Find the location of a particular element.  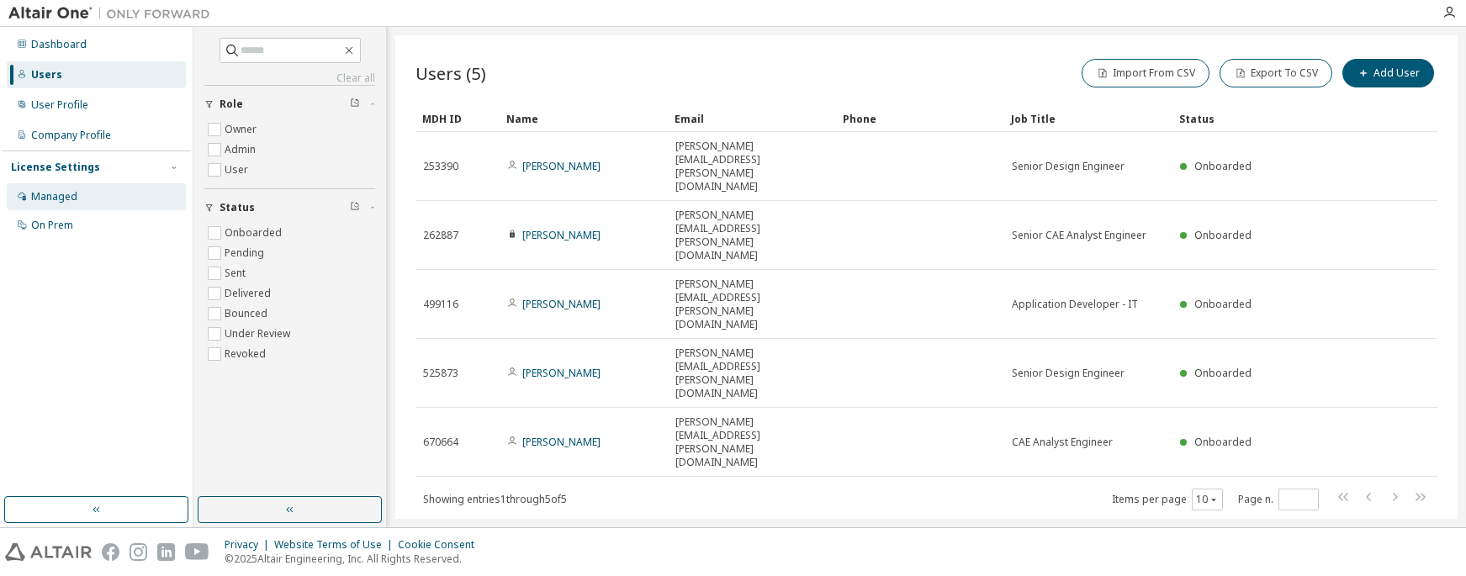

span: 262887 is located at coordinates (441, 236).